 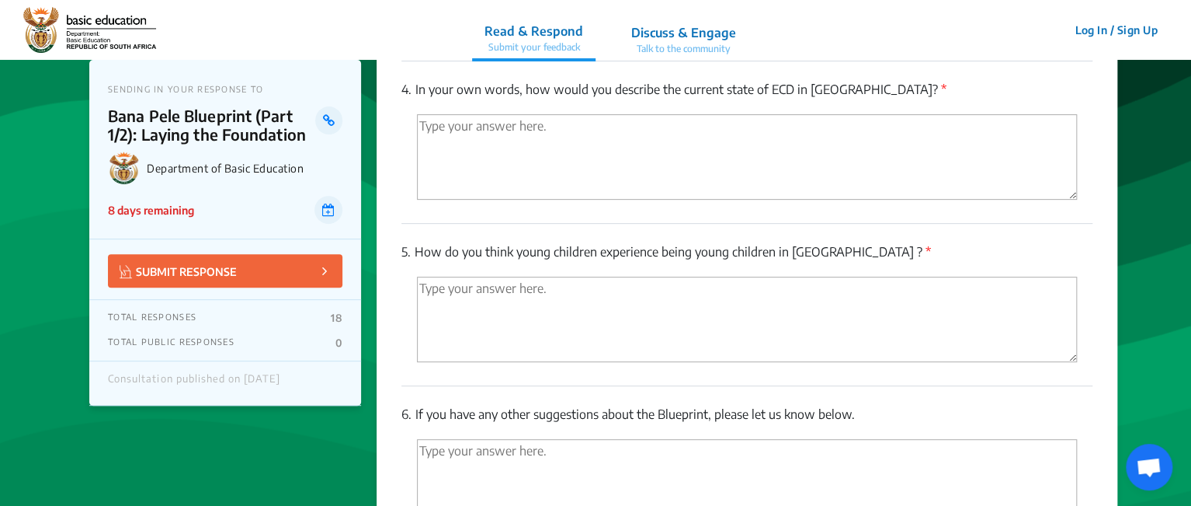 What do you see at coordinates (89, 30) in the screenshot?
I see `img: r3bhv9o7vttlwasn7lg2llmba4yf` at bounding box center [89, 30].